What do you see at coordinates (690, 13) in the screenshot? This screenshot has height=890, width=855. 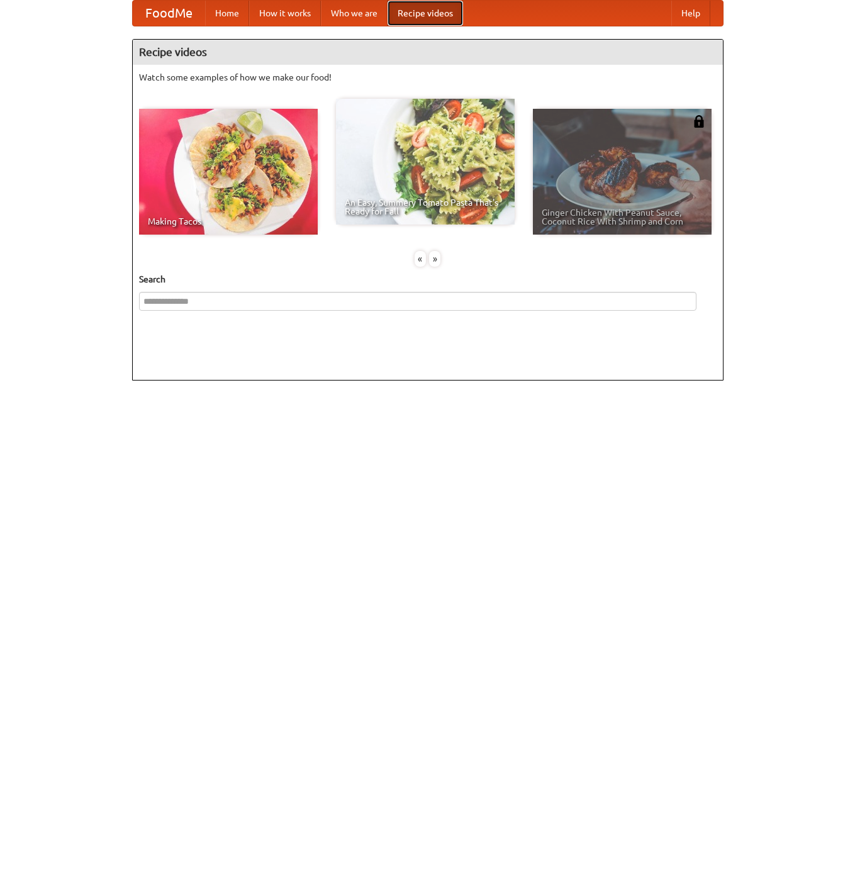 I see `a: Help` at bounding box center [690, 13].